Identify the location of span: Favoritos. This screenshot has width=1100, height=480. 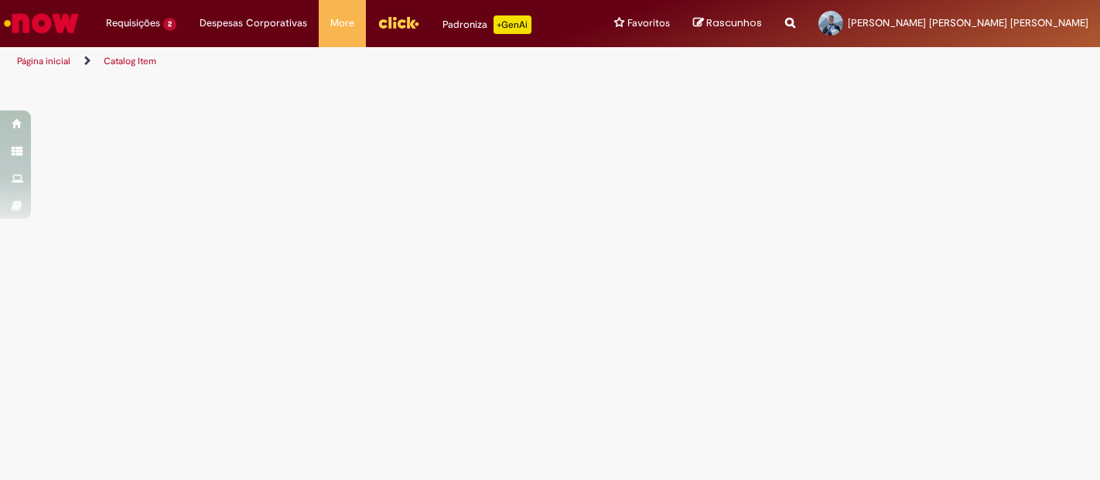
(648, 23).